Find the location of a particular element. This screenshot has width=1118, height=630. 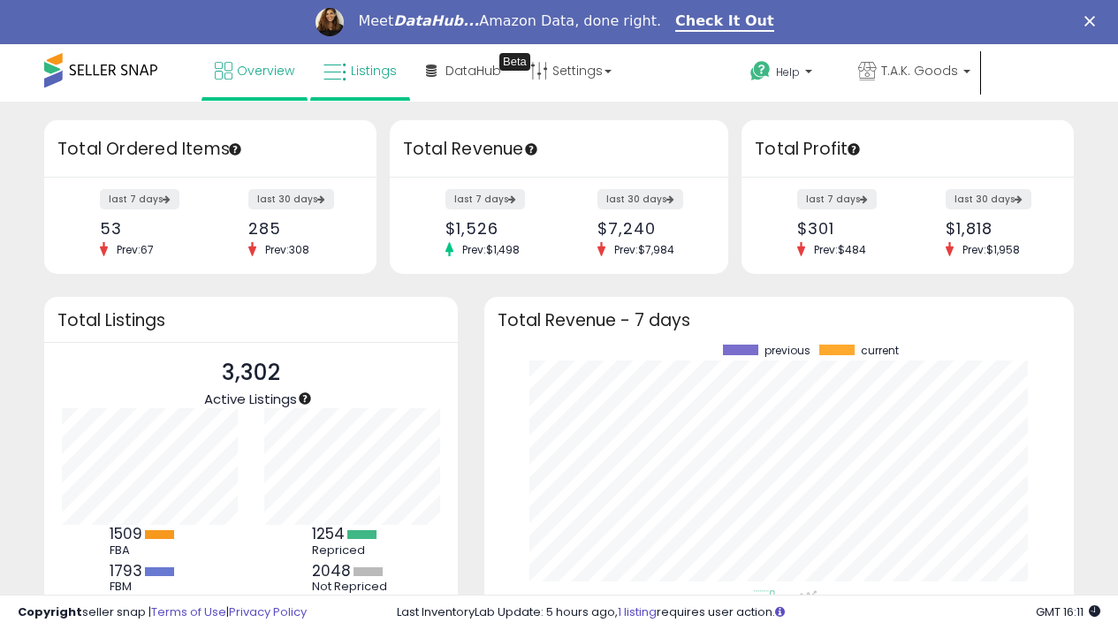

a: Help is located at coordinates (789, 74).